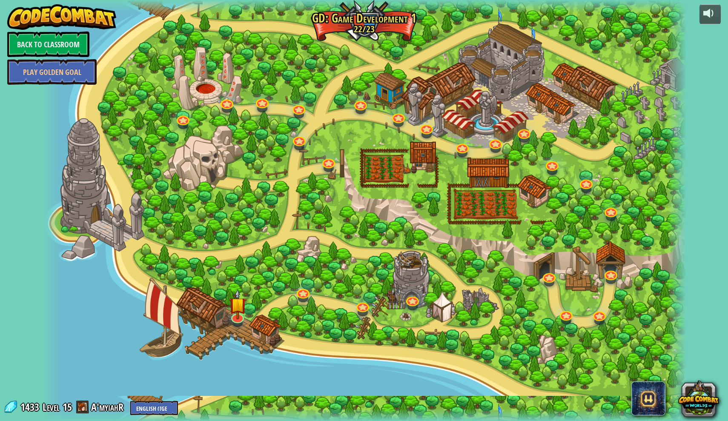 The height and width of the screenshot is (421, 728). Describe the element at coordinates (52, 72) in the screenshot. I see `a: Play Golden Goal` at that location.